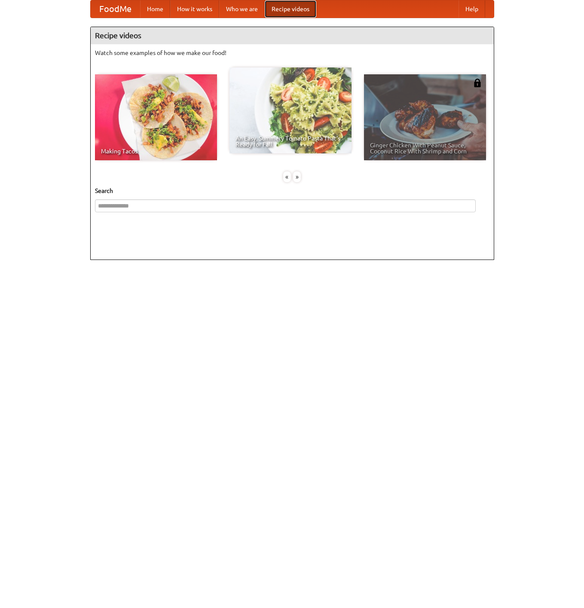 The height and width of the screenshot is (608, 584). What do you see at coordinates (156, 151) in the screenshot?
I see `span: Making Tacos` at bounding box center [156, 151].